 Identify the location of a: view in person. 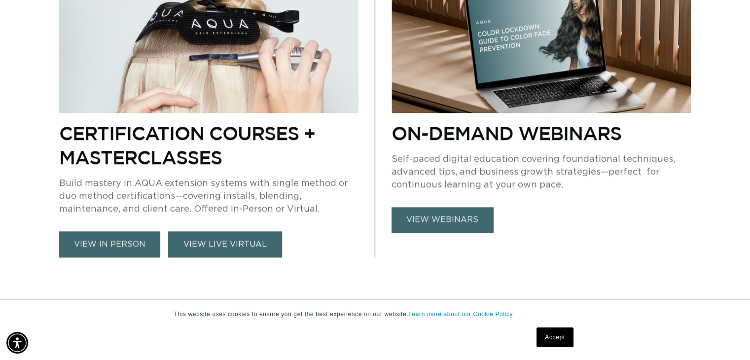
(109, 244).